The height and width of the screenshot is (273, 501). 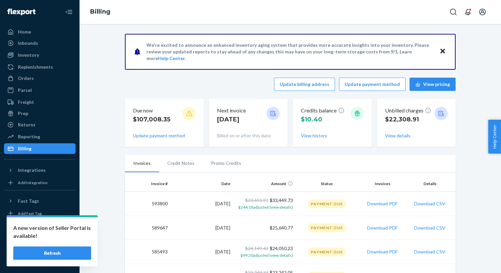 I want to click on p: $107,008.35, so click(x=151, y=119).